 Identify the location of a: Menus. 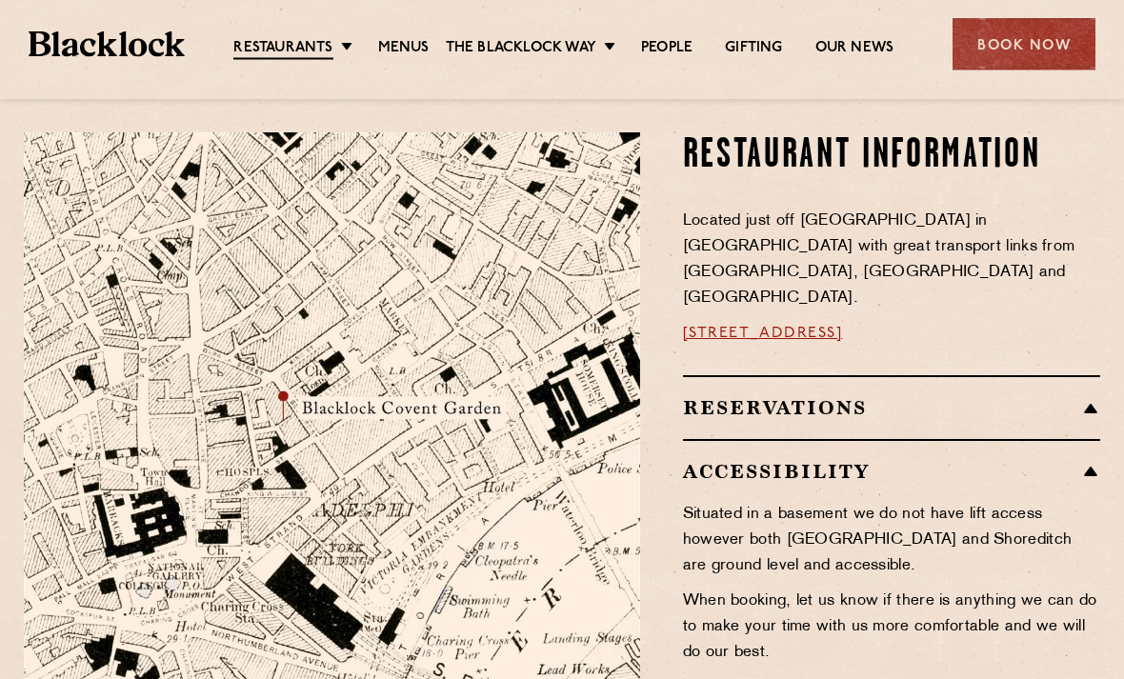
(404, 49).